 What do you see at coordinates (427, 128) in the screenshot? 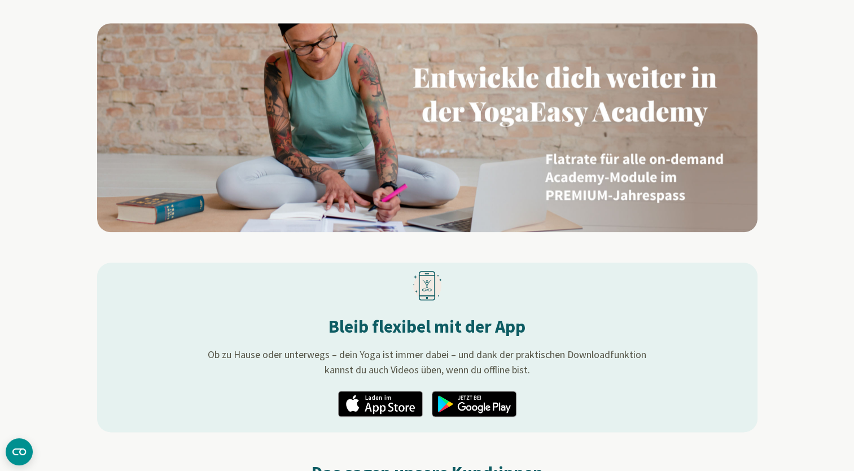
I see `img: AAffA0nNPuCLAAAAAElFTkSuQmCC` at bounding box center [427, 128].